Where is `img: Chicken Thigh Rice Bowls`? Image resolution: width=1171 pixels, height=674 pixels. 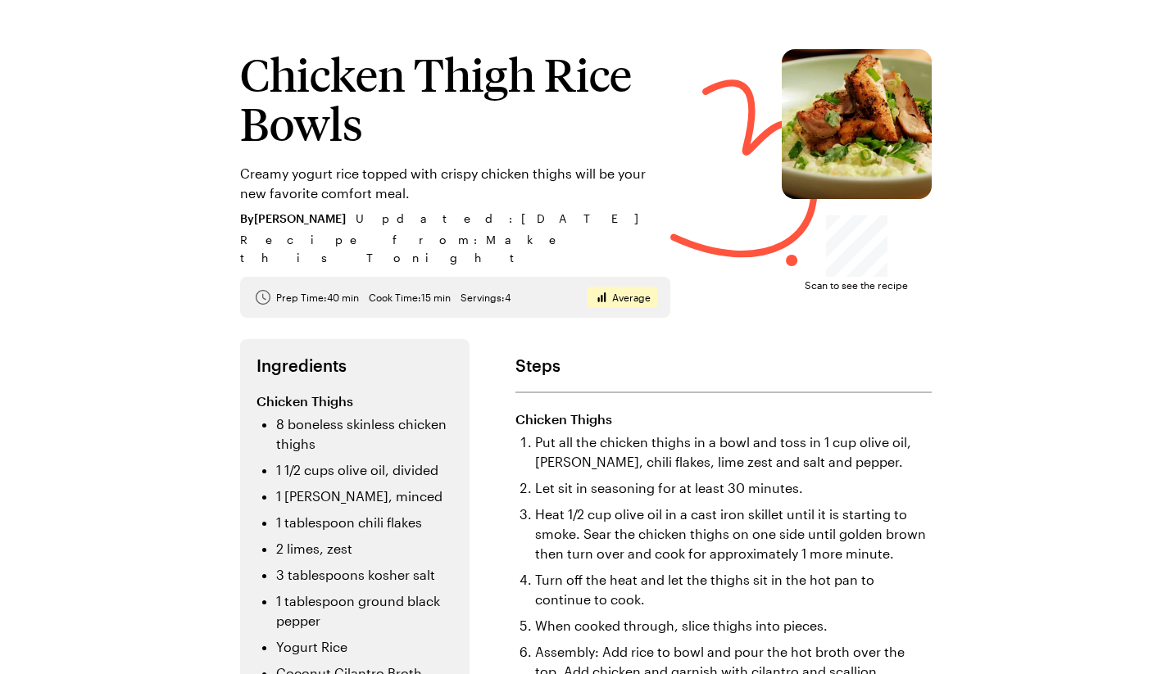 img: Chicken Thigh Rice Bowls is located at coordinates (856, 124).